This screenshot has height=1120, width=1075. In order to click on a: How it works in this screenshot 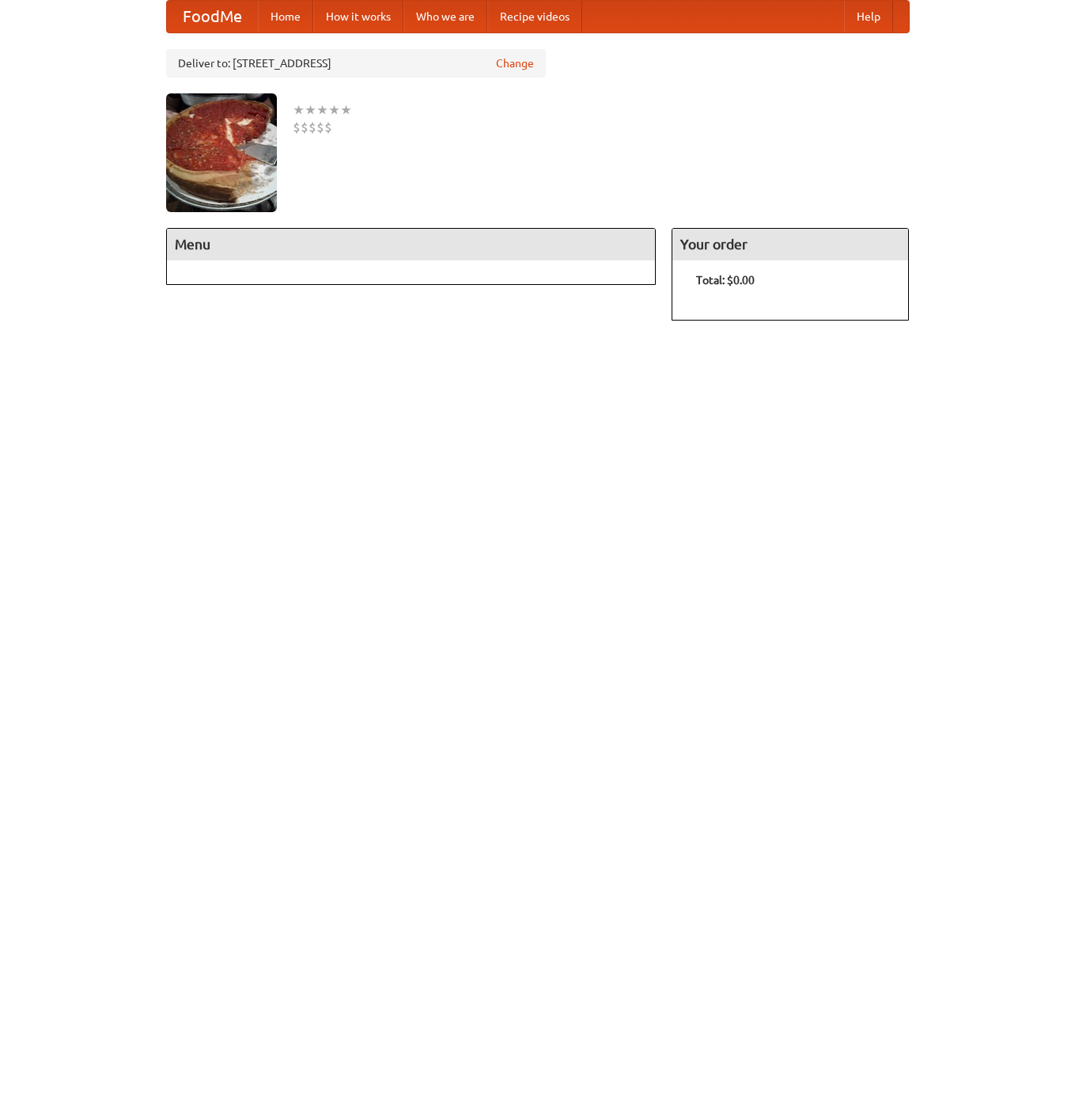, I will do `click(358, 16)`.